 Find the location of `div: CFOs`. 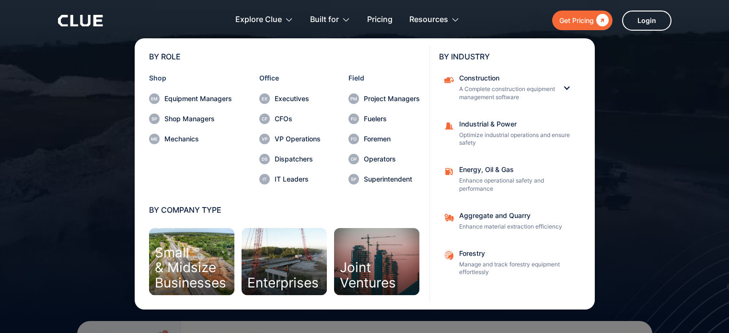

div: CFOs is located at coordinates (298, 119).